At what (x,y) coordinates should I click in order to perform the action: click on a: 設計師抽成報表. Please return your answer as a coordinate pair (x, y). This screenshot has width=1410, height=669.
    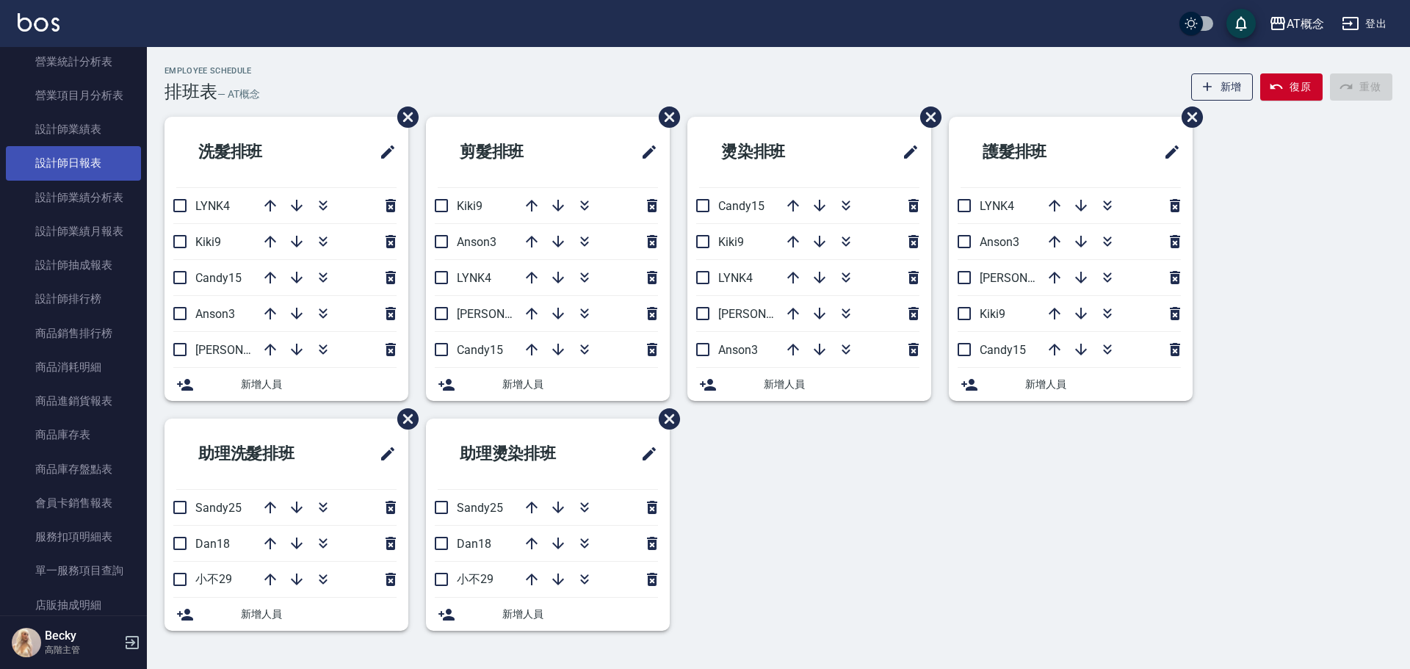
    Looking at the image, I should click on (73, 265).